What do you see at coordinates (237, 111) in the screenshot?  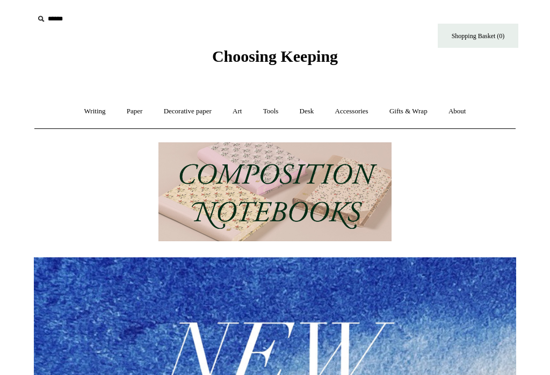 I see `a: Art` at bounding box center [237, 111].